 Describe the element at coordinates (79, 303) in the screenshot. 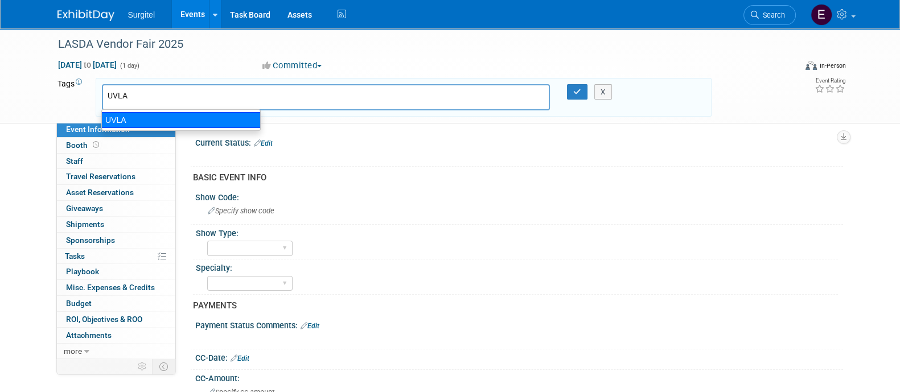

I see `span: Budget` at that location.